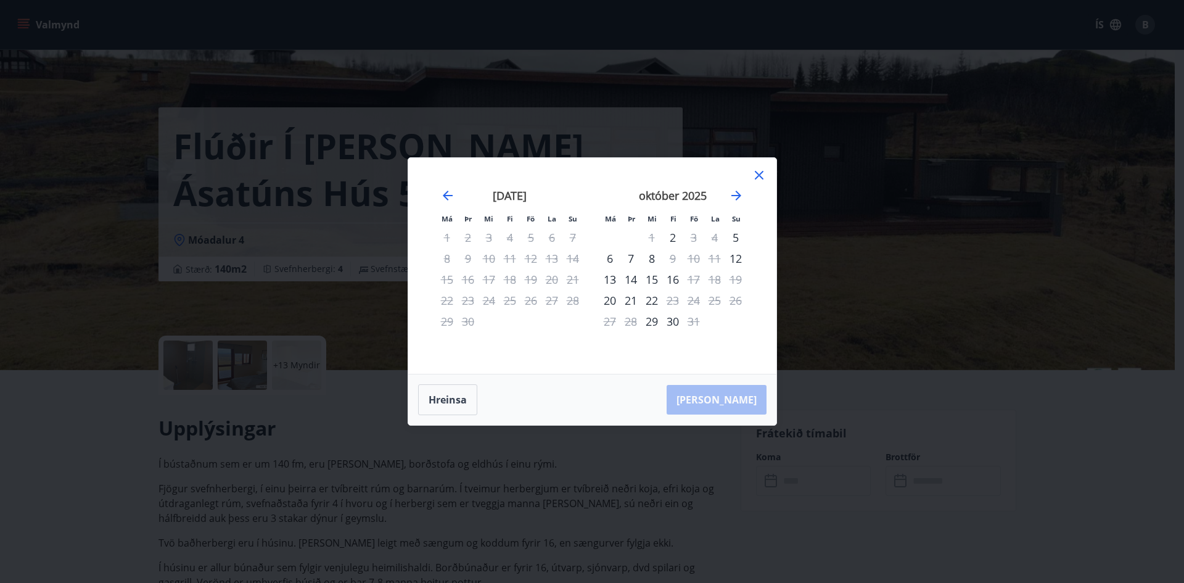  I want to click on td: Choose mánudagur, 20. október 2025 as your check-in date. It’s available., so click(610, 300).